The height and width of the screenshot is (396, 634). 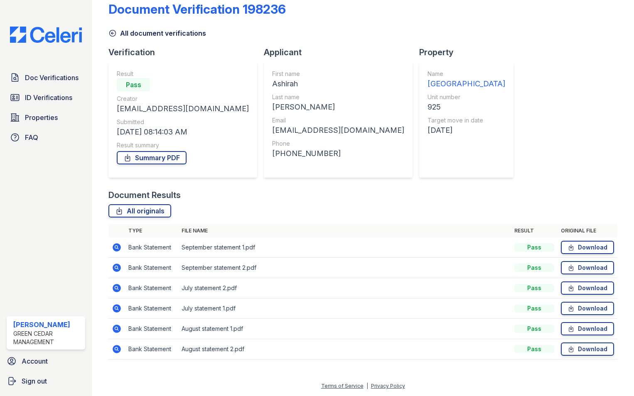 What do you see at coordinates (388, 386) in the screenshot?
I see `a: Privacy Policy` at bounding box center [388, 386].